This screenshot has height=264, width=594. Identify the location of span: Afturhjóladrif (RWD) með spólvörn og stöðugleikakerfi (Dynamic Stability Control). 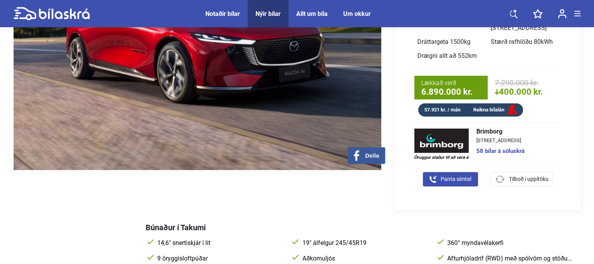
(509, 259).